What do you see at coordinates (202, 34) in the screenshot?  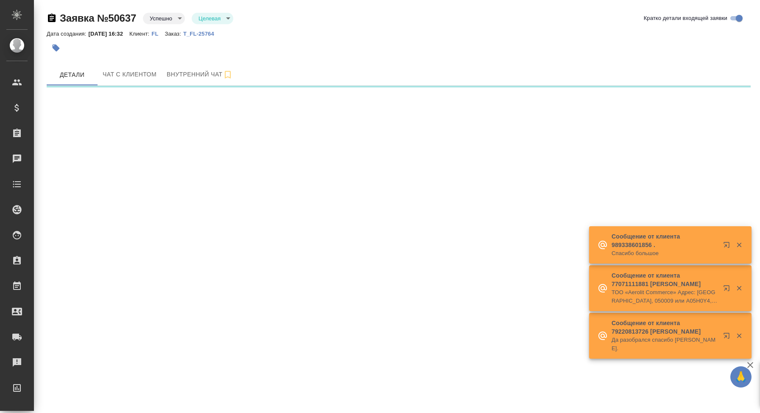 I see `p: T_FL-25764` at bounding box center [202, 34].